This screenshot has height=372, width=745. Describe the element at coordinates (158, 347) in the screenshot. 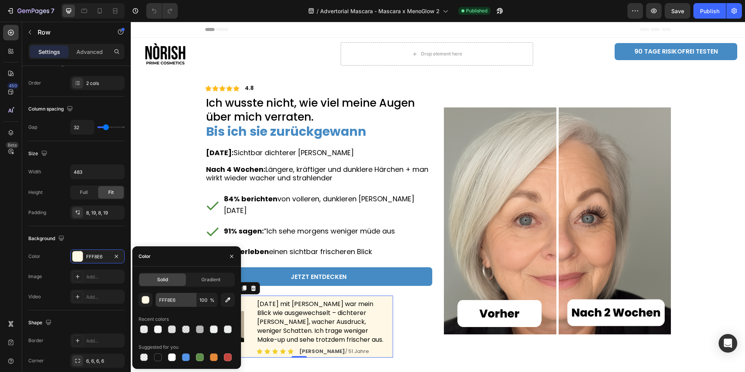

I see `div: Suggested for you` at that location.